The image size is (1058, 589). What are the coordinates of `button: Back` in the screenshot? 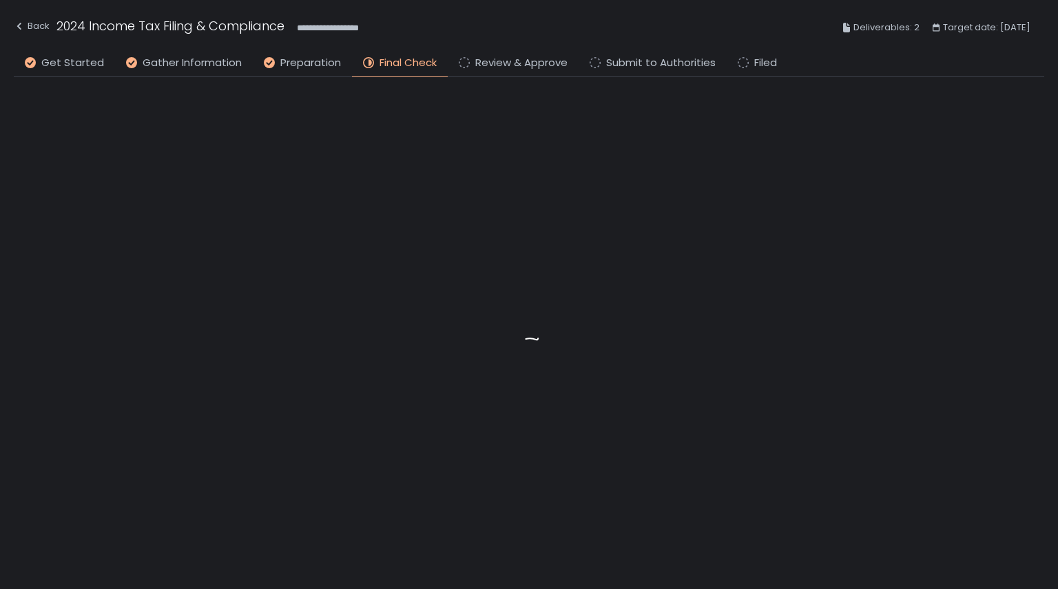 It's located at (32, 28).